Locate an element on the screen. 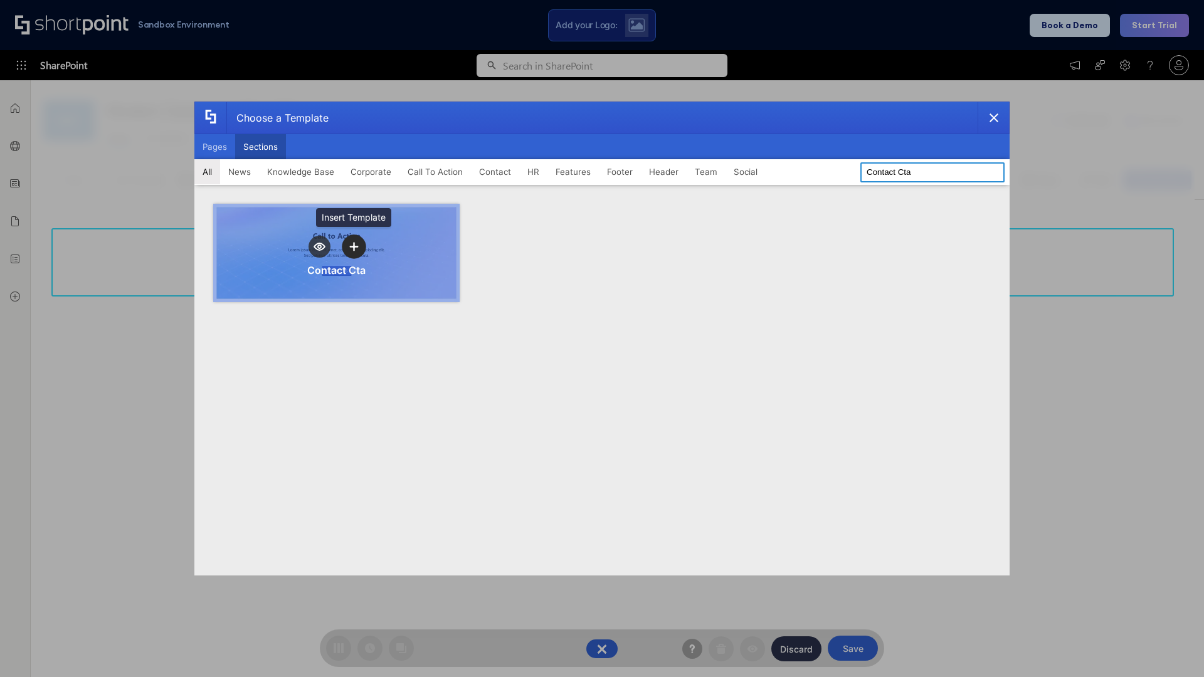 This screenshot has height=677, width=1204. button: Footer is located at coordinates (620, 172).